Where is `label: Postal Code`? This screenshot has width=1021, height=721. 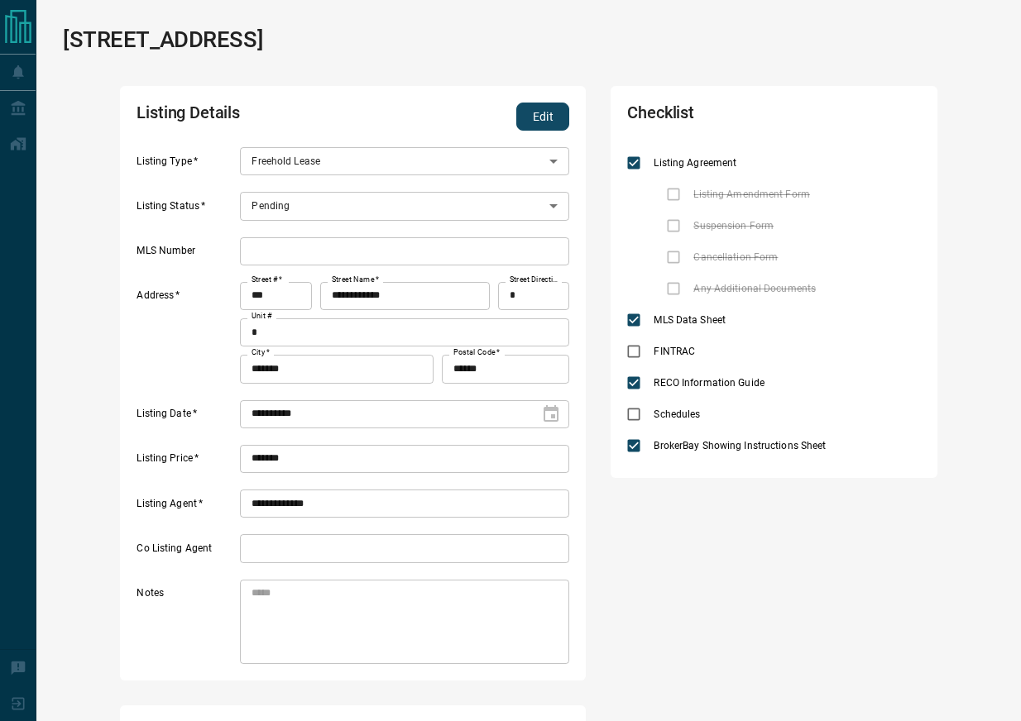 label: Postal Code is located at coordinates (476, 352).